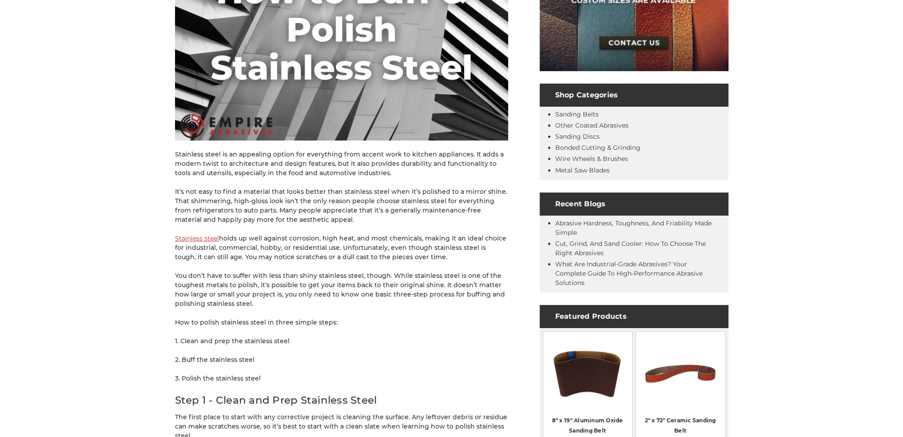 This screenshot has width=903, height=437. What do you see at coordinates (577, 136) in the screenshot?
I see `a: Sanding Discs` at bounding box center [577, 136].